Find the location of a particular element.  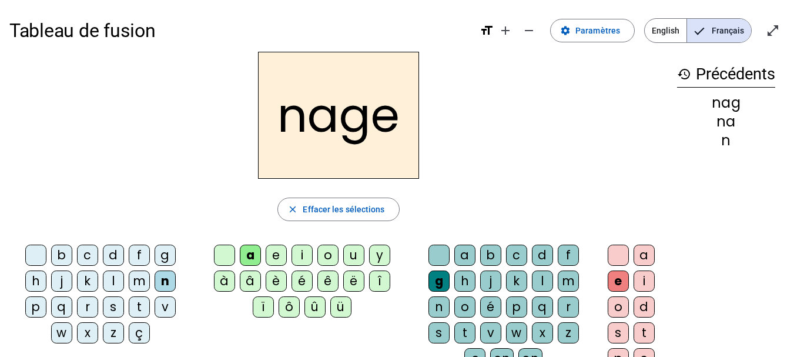

div: y is located at coordinates (380, 255).